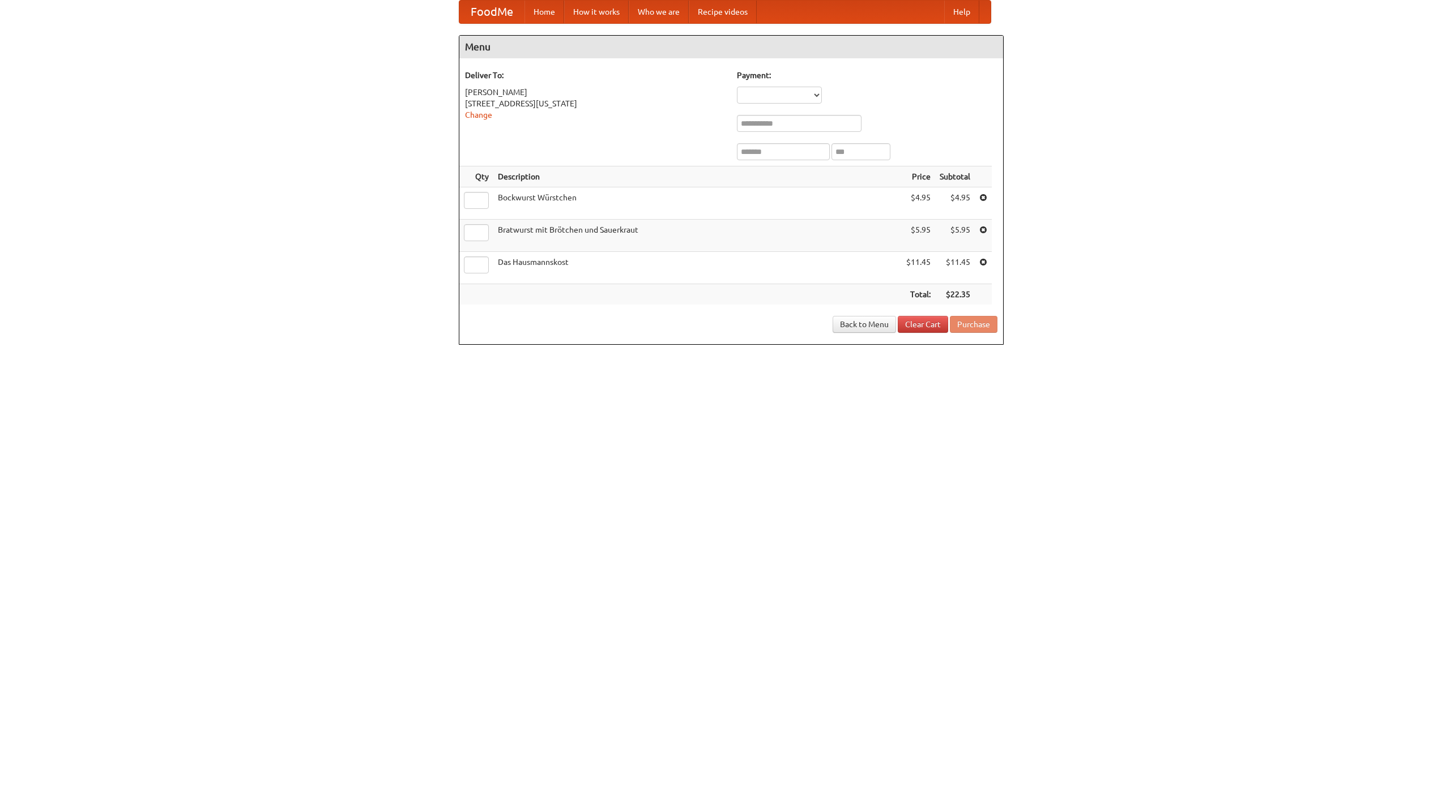  What do you see at coordinates (731, 47) in the screenshot?
I see `h4: Menu` at bounding box center [731, 47].